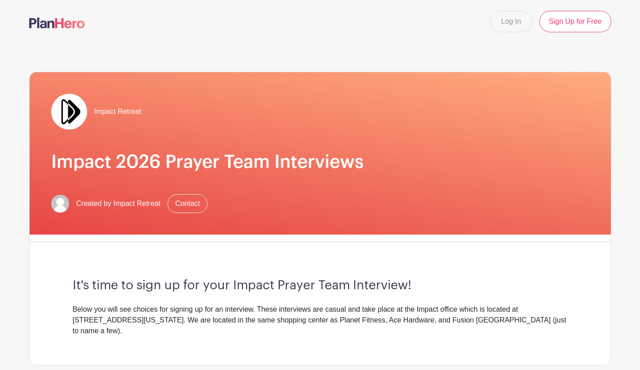  I want to click on a: Log In, so click(511, 22).